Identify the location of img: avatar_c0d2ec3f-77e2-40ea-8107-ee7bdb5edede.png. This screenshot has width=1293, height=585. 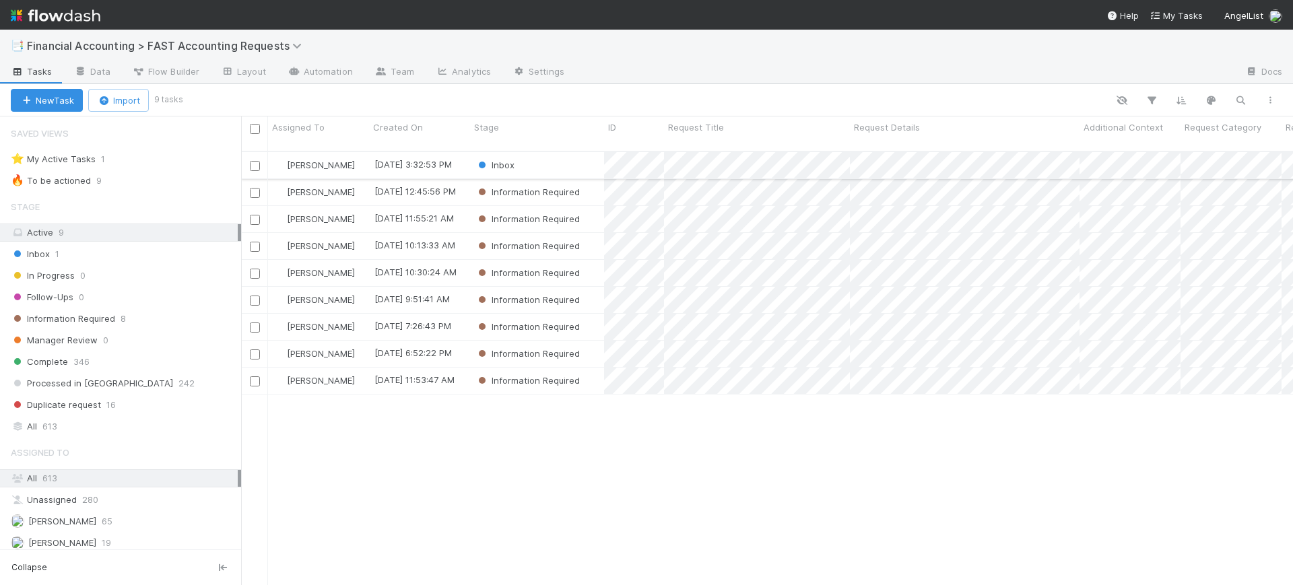
(279, 246).